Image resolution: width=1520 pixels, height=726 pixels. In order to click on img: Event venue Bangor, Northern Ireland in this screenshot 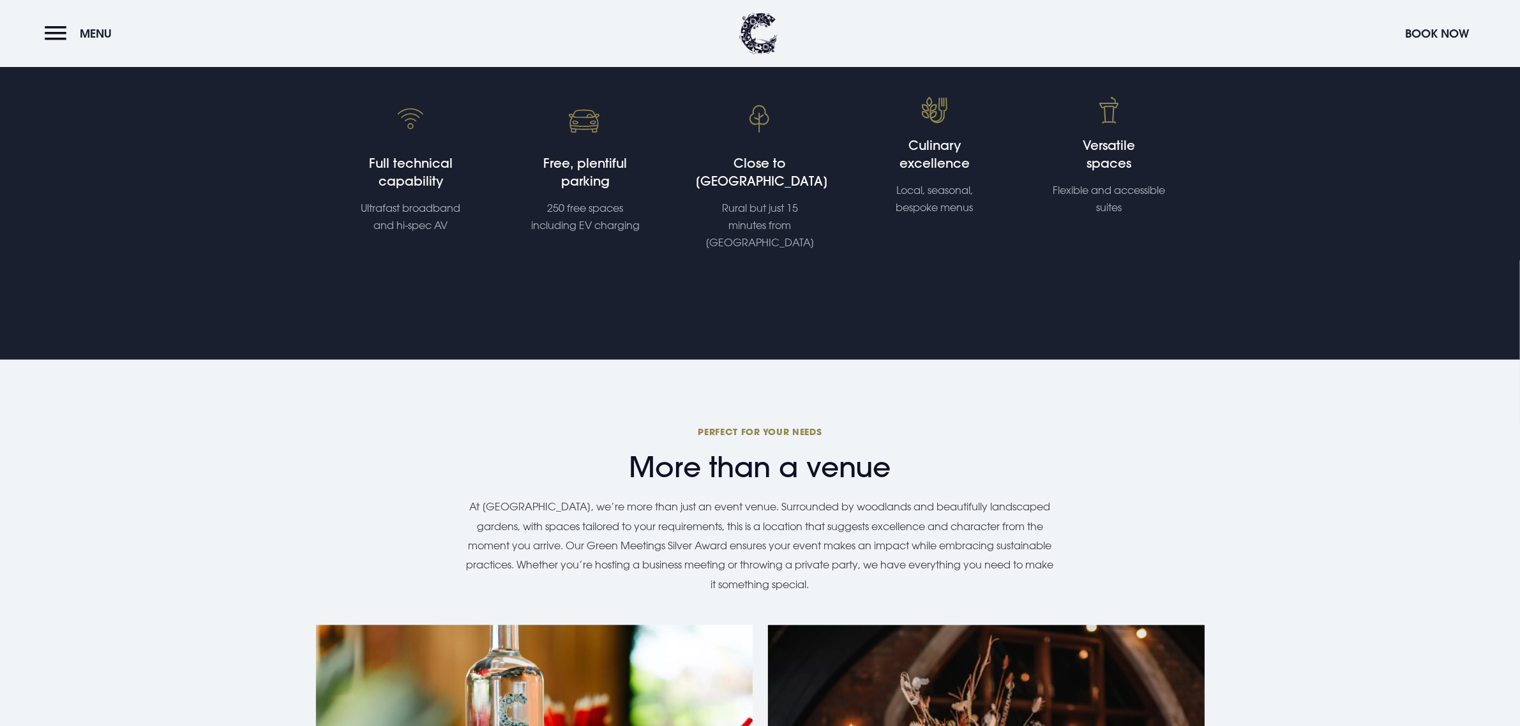, I will do `click(759, 119)`.